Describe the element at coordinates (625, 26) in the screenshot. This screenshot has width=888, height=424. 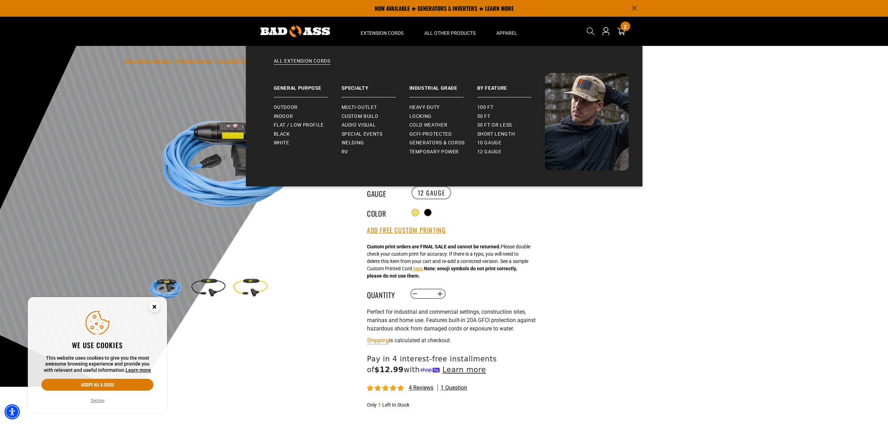
I see `span: 2` at that location.